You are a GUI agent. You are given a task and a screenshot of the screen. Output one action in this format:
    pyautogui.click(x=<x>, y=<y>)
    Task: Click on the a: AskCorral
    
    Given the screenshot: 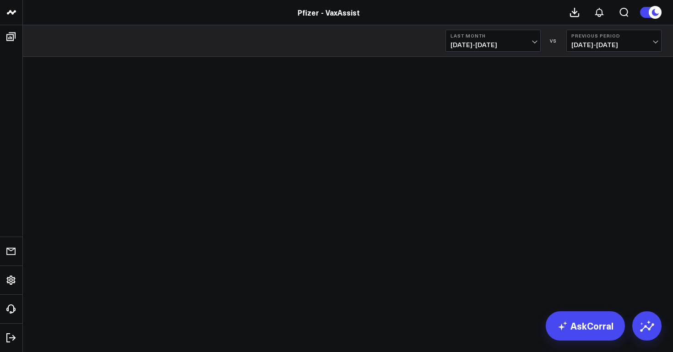 What is the action you would take?
    pyautogui.click(x=585, y=326)
    